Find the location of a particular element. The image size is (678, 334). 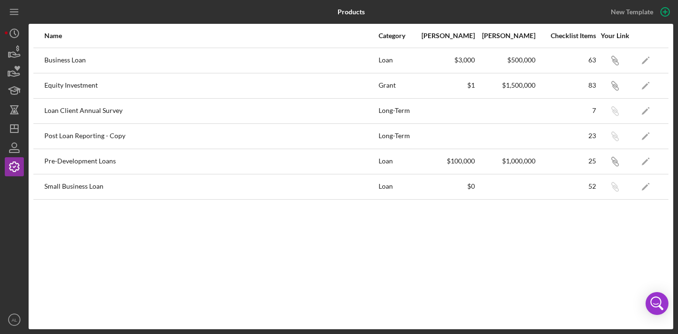

div: Your Link is located at coordinates (614, 36).